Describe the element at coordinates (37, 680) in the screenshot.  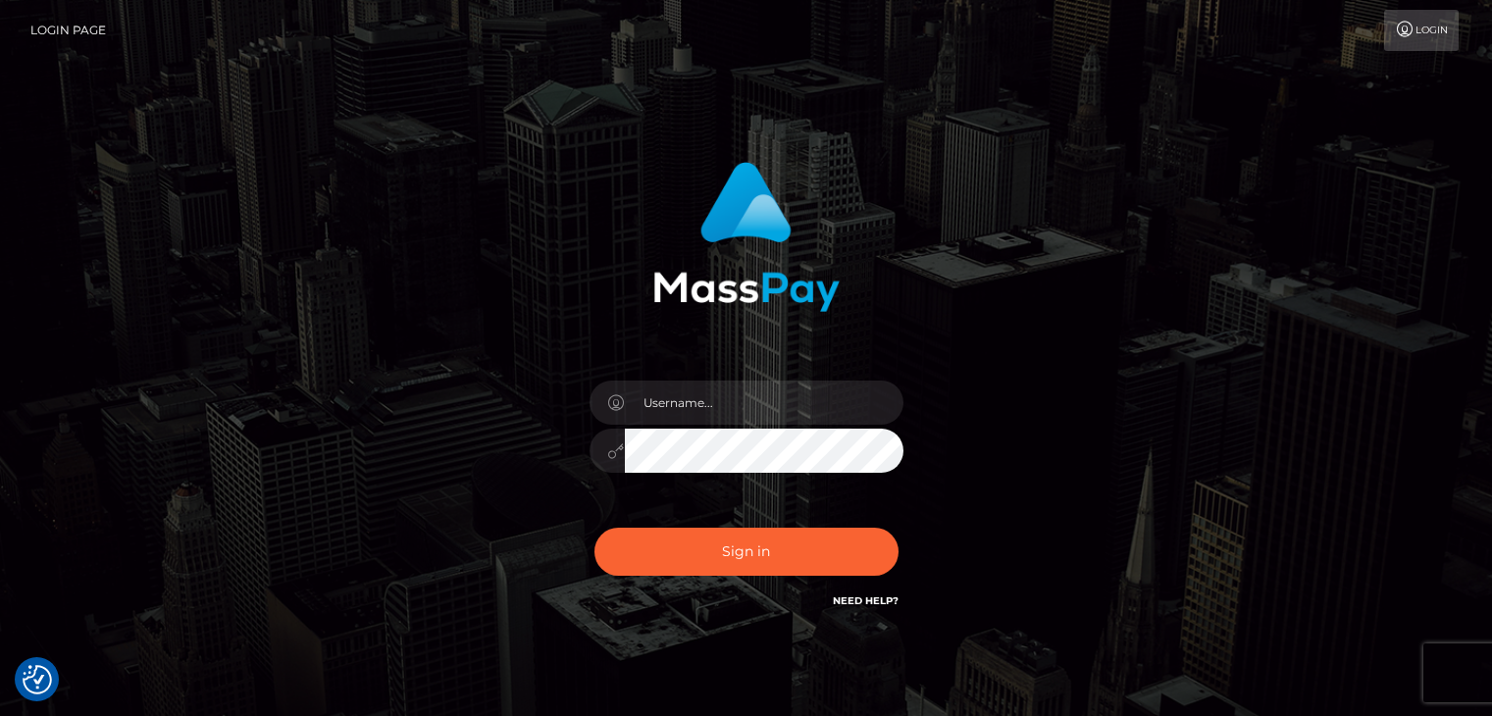
I see `button: Consent Preferences` at that location.